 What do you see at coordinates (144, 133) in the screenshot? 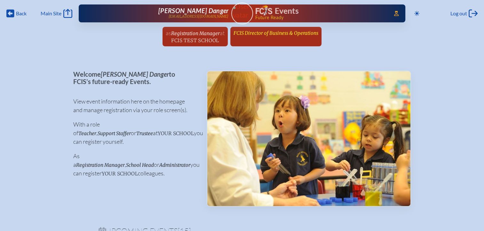
I see `span: Trustee` at bounding box center [144, 133].